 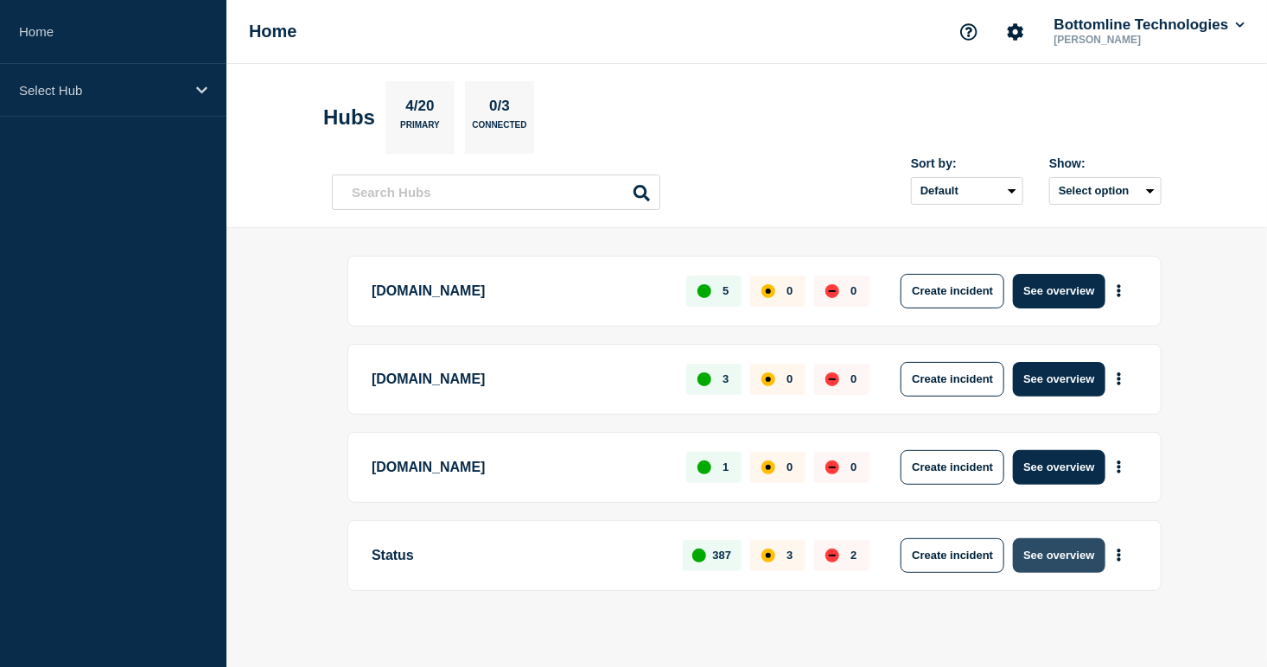 What do you see at coordinates (1149, 25) in the screenshot?
I see `button: Bottomline Technologies` at bounding box center [1149, 25].